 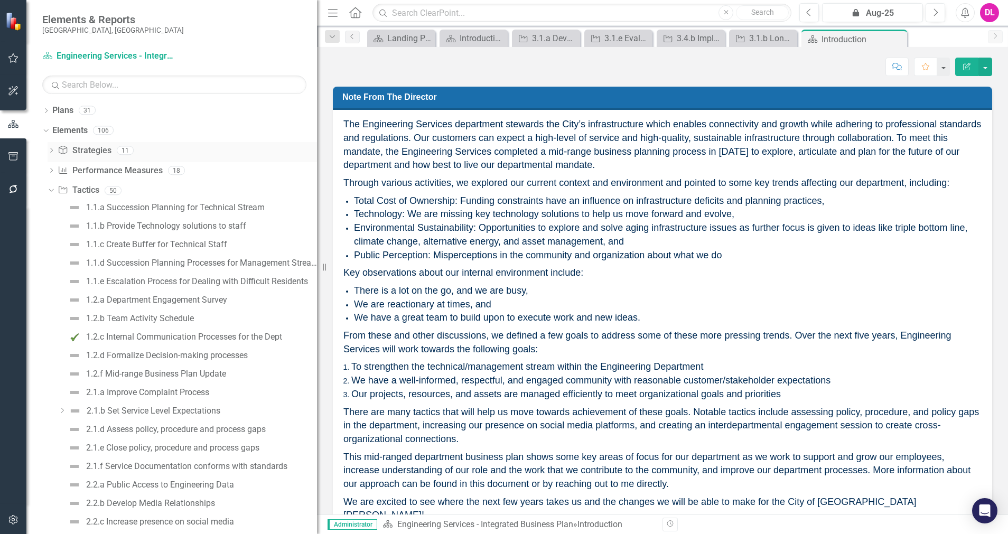 I want to click on input: Search ClearPoint..., so click(x=582, y=13).